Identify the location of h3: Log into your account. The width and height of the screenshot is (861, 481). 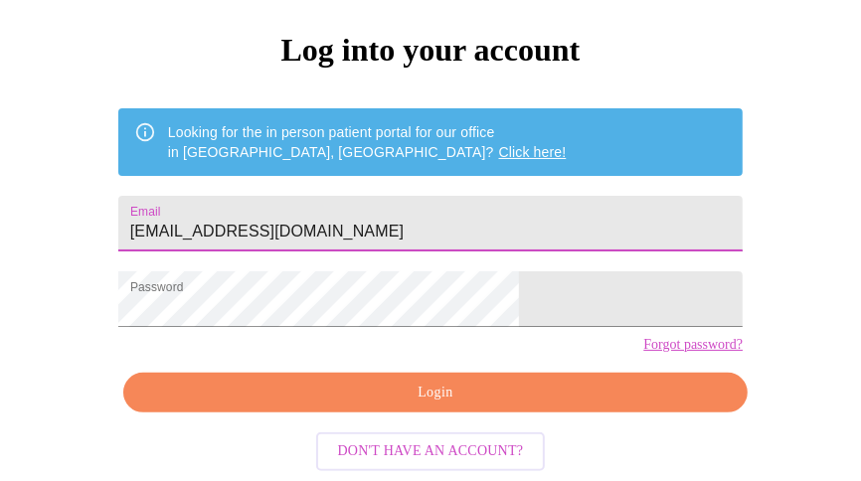
(431, 50).